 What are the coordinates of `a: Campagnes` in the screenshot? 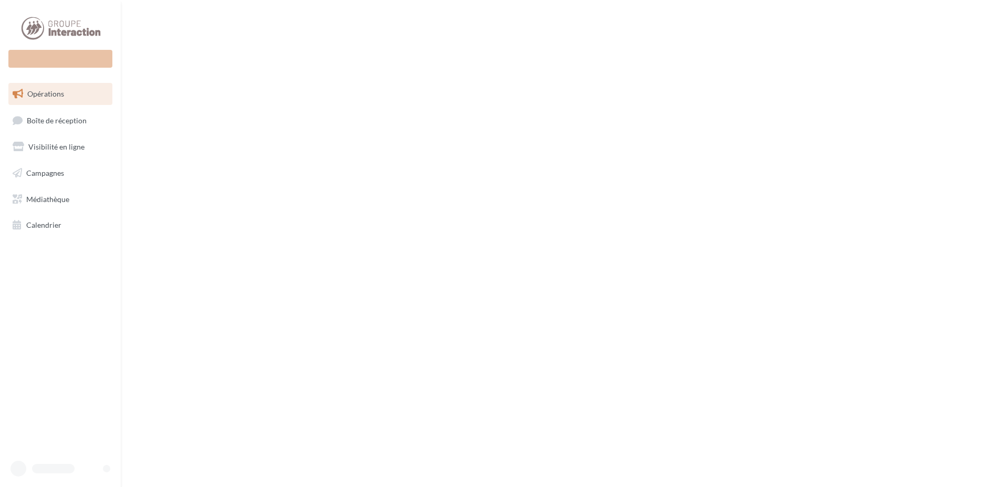 It's located at (60, 173).